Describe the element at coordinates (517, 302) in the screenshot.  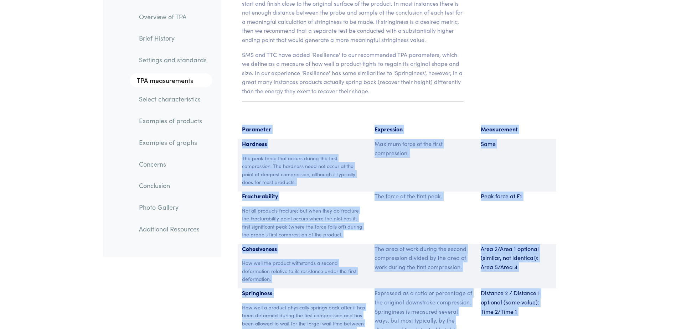
I see `p: Distance 2 / Distance 1 optional (same value): Time 2/Time 1` at that location.